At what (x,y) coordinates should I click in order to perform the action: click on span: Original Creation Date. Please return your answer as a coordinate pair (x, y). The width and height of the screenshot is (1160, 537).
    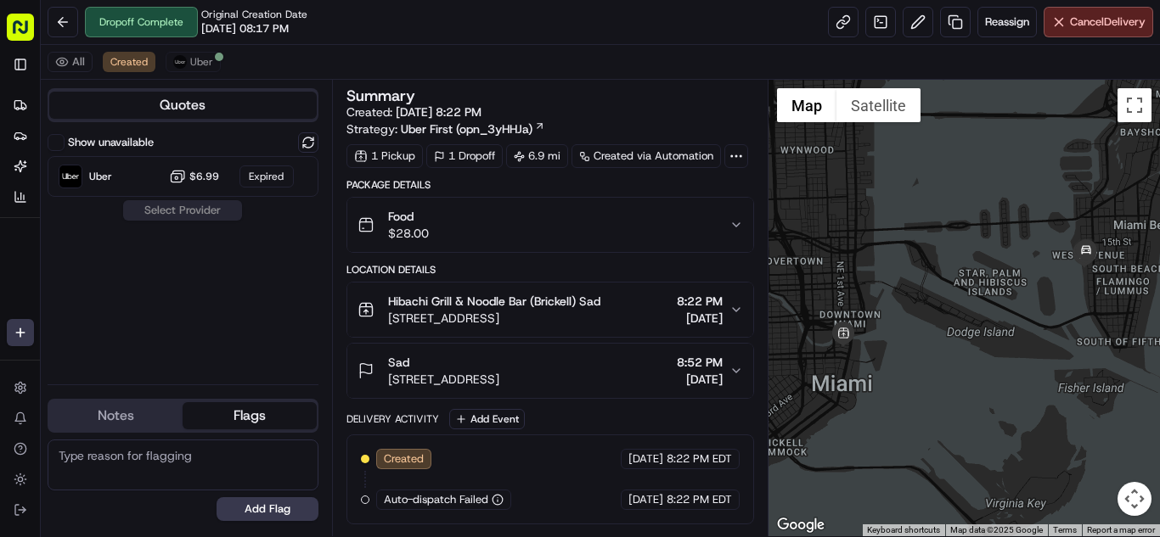
    Looking at the image, I should click on (254, 14).